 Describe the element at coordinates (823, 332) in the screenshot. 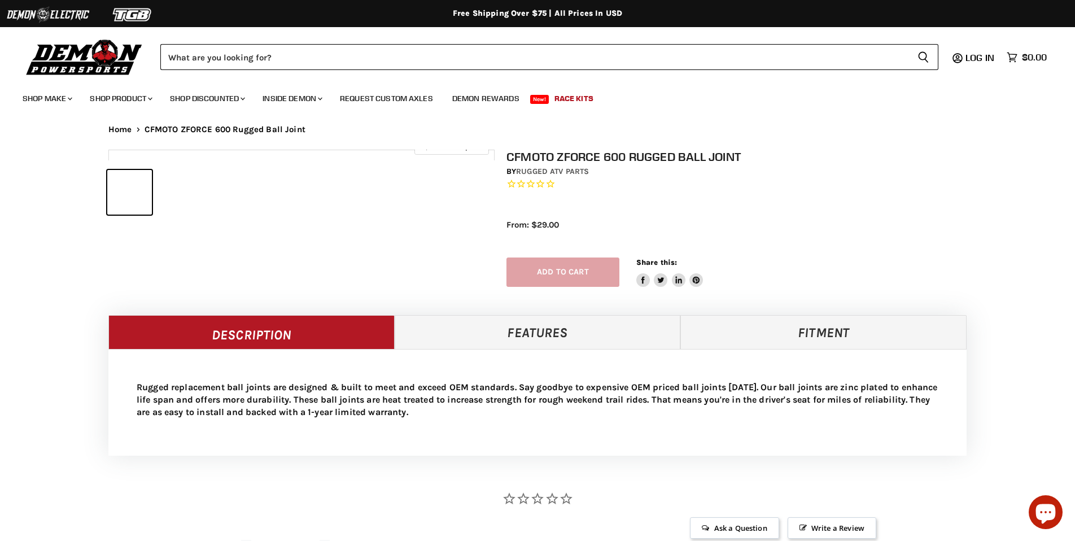

I see `a: Fitment` at that location.